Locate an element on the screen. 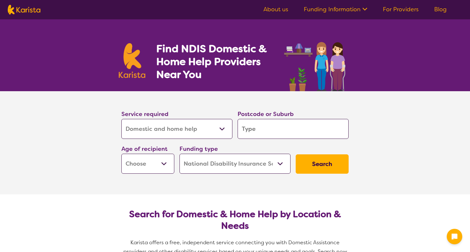 This screenshot has width=470, height=252. label: Service required is located at coordinates (145, 114).